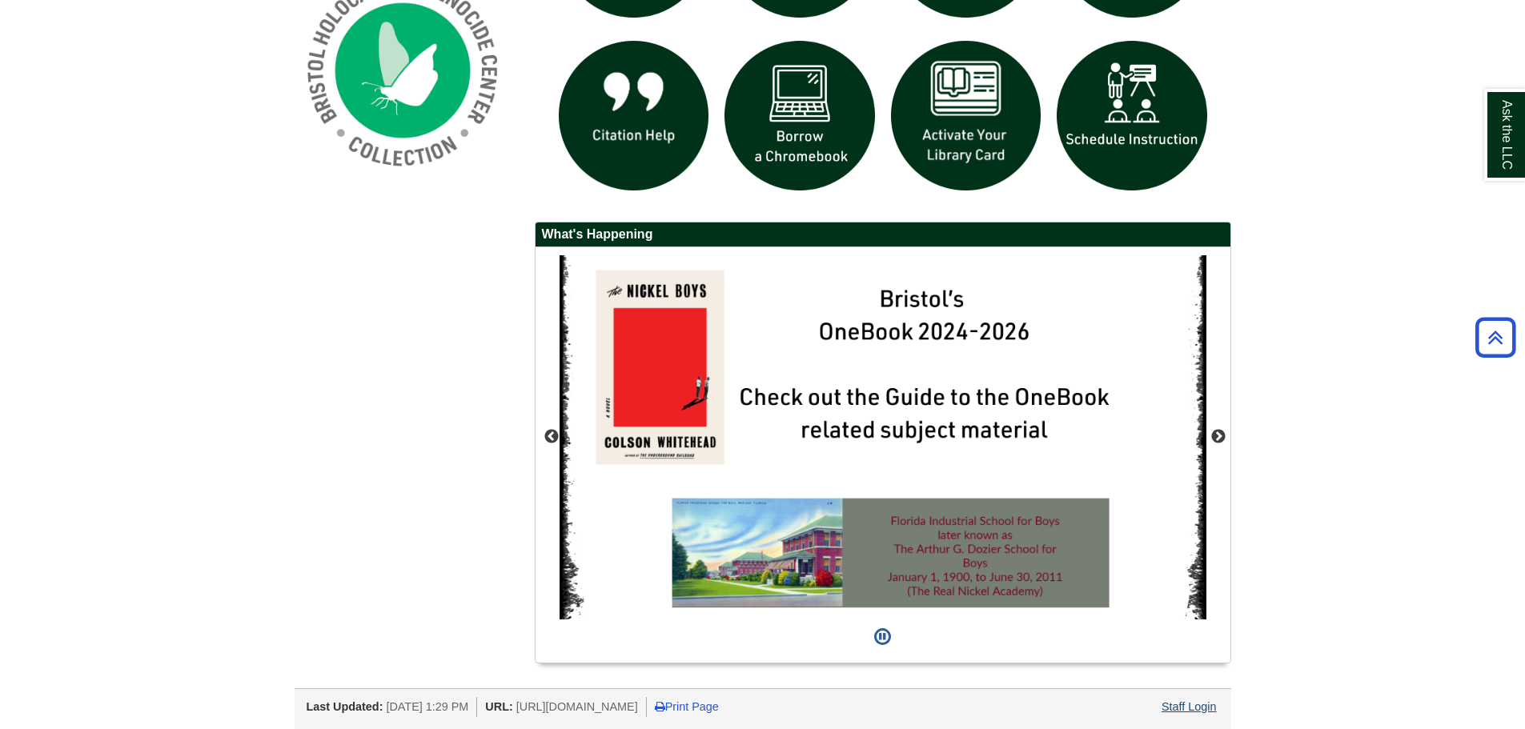  I want to click on h2: What's Happening, so click(883, 234).